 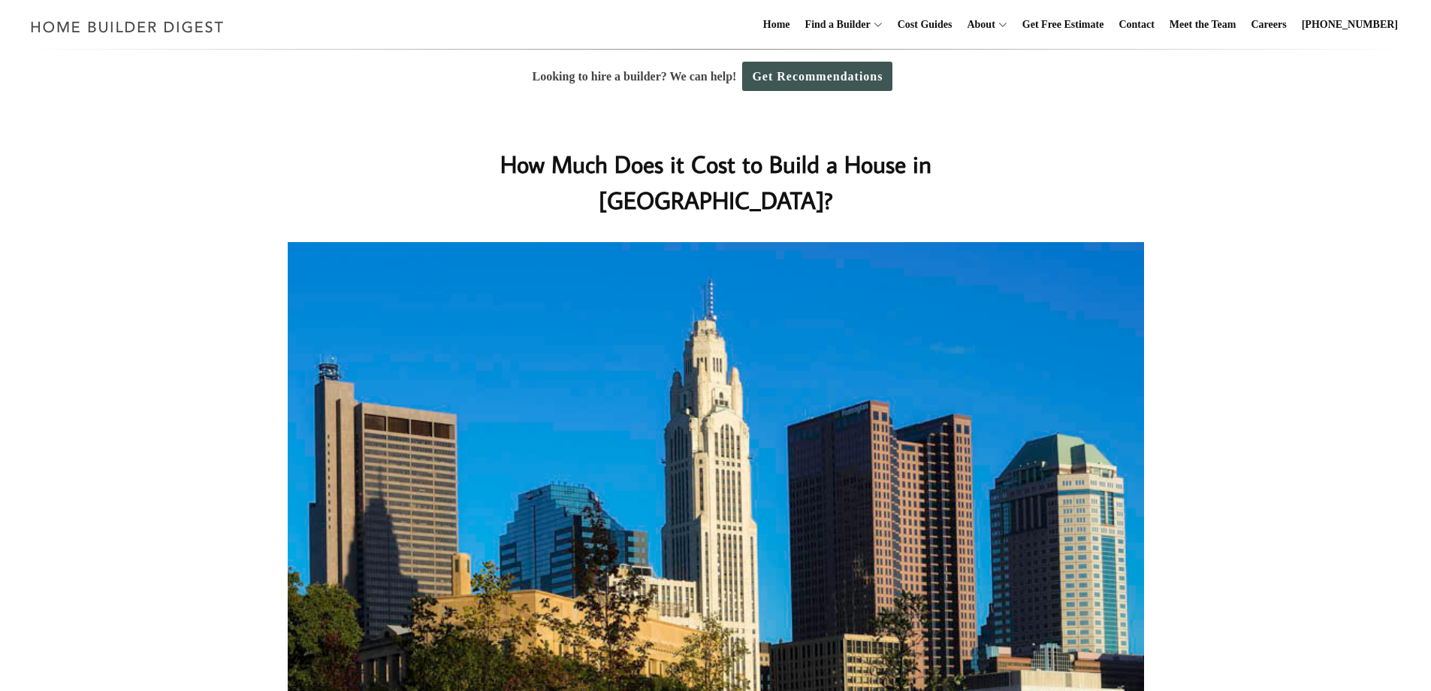 What do you see at coordinates (777, 25) in the screenshot?
I see `a: Home` at bounding box center [777, 25].